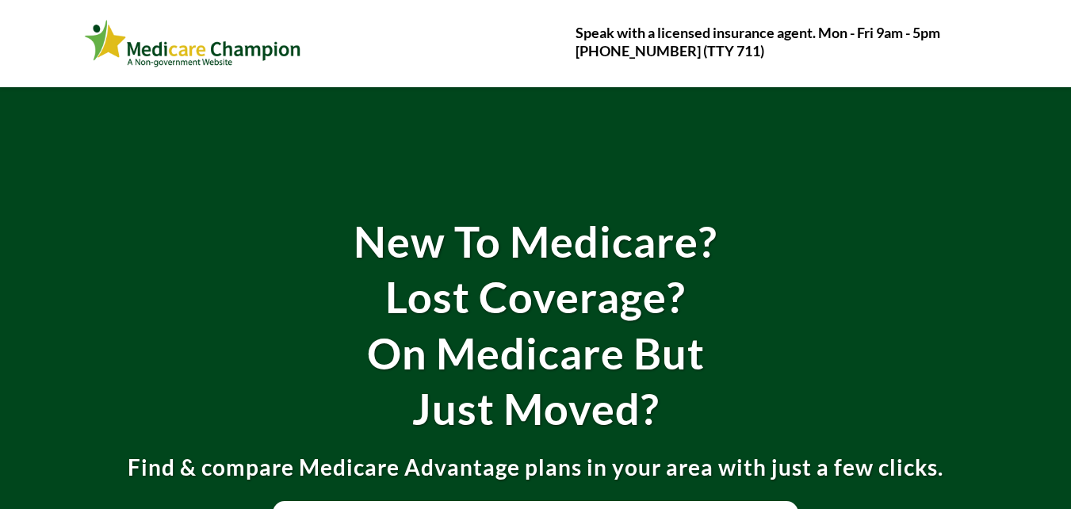 This screenshot has height=509, width=1071. Describe the element at coordinates (535, 467) in the screenshot. I see `strong: Find & compare Medicare Advantage plans in your area with just a few clicks.` at that location.